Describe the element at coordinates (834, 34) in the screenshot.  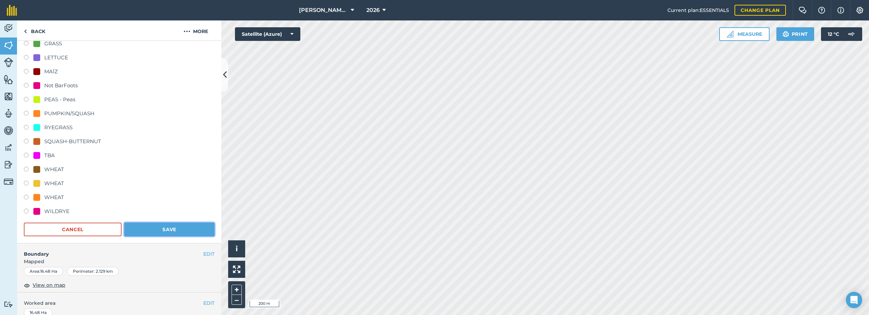
I see `span: 12 ° C` at that location.